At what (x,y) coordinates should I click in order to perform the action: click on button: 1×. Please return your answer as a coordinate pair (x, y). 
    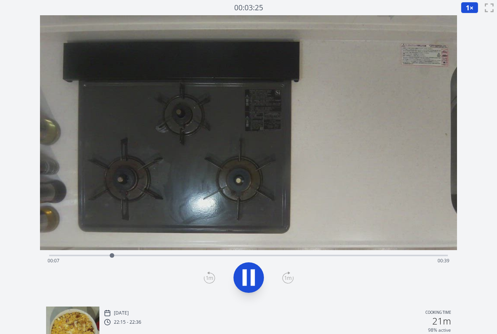
    Looking at the image, I should click on (470, 8).